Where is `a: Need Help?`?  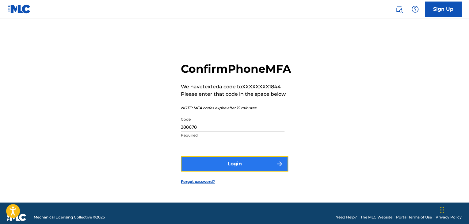
a: Need Help? is located at coordinates (346, 217).